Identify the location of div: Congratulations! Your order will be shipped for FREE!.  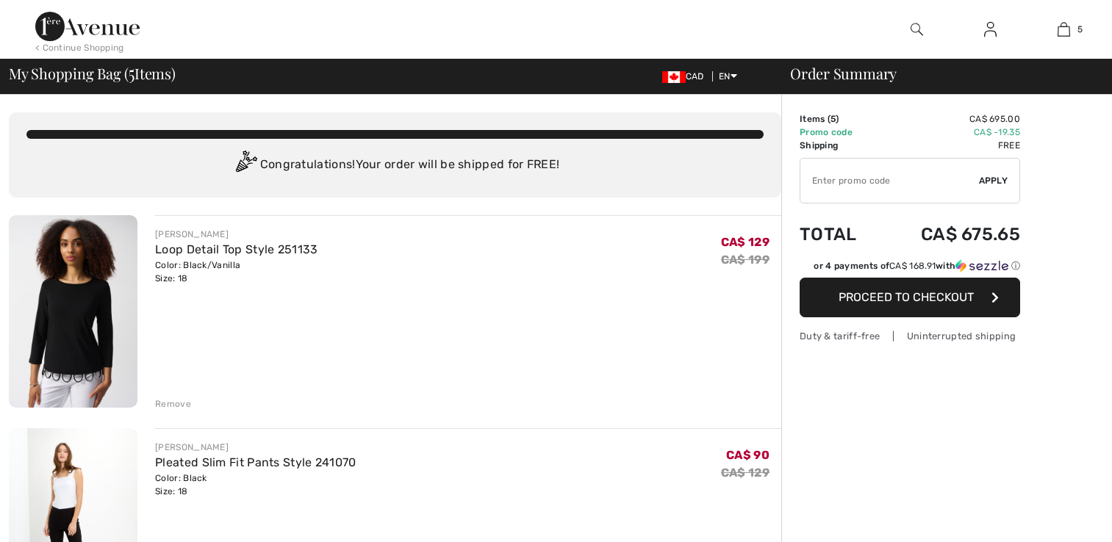
(395, 165).